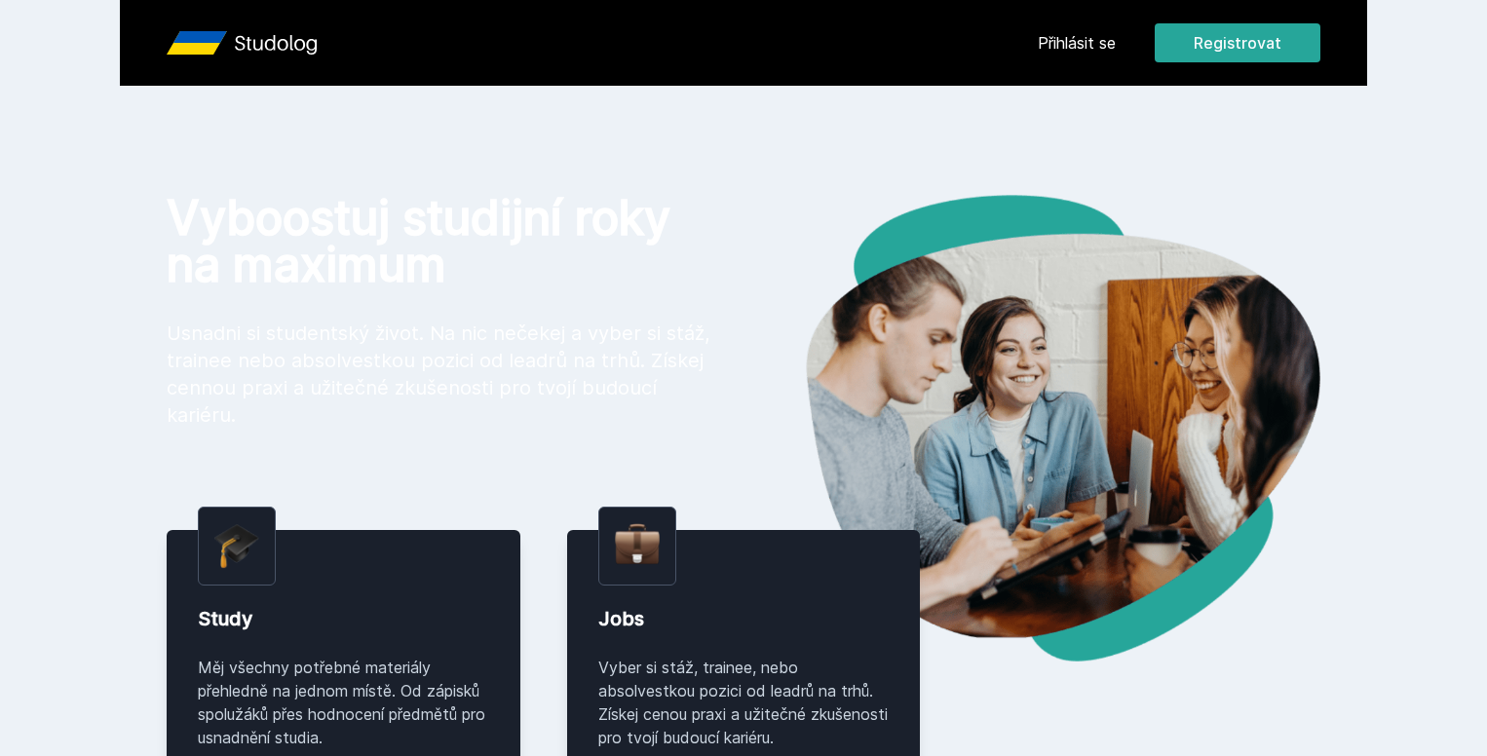  What do you see at coordinates (743, 703) in the screenshot?
I see `div: Vyber si stáž, trainee, nebo absolvestkou pozici od leadrů na trhů. Získej cenou praxi a užitečné...` at bounding box center [743, 703].